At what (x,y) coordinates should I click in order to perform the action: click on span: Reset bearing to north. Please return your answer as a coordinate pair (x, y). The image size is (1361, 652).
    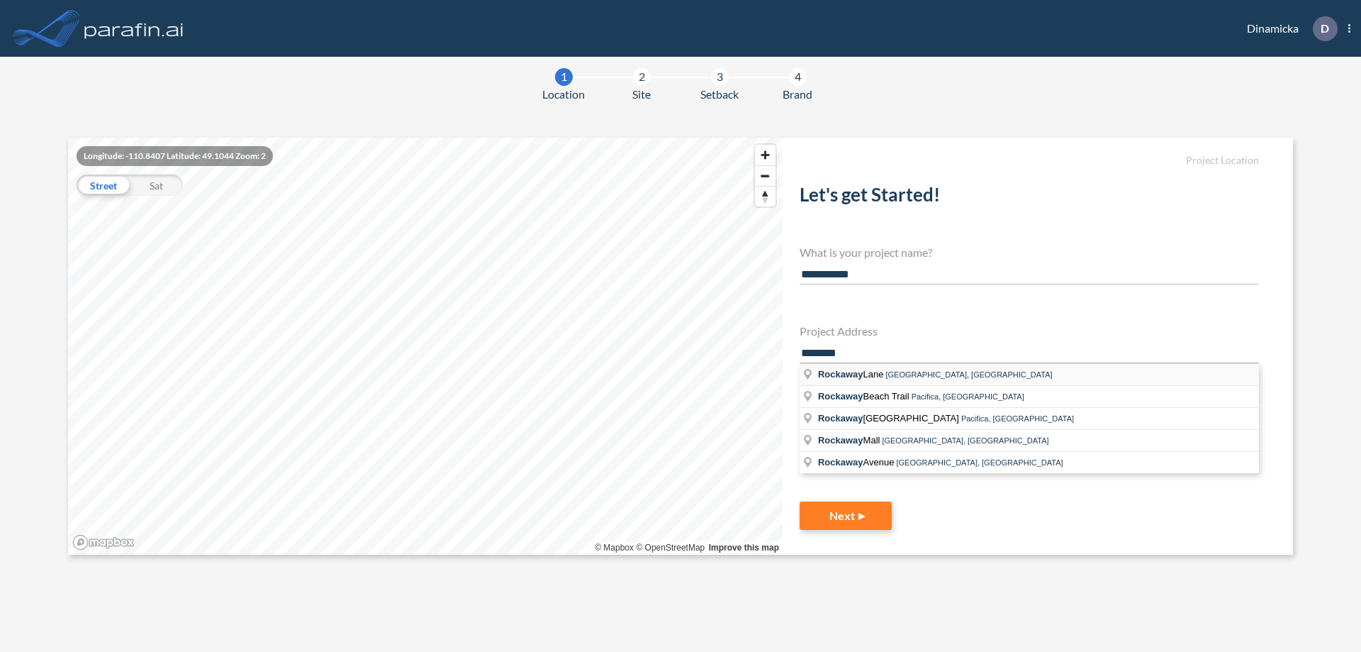
    Looking at the image, I should click on (765, 196).